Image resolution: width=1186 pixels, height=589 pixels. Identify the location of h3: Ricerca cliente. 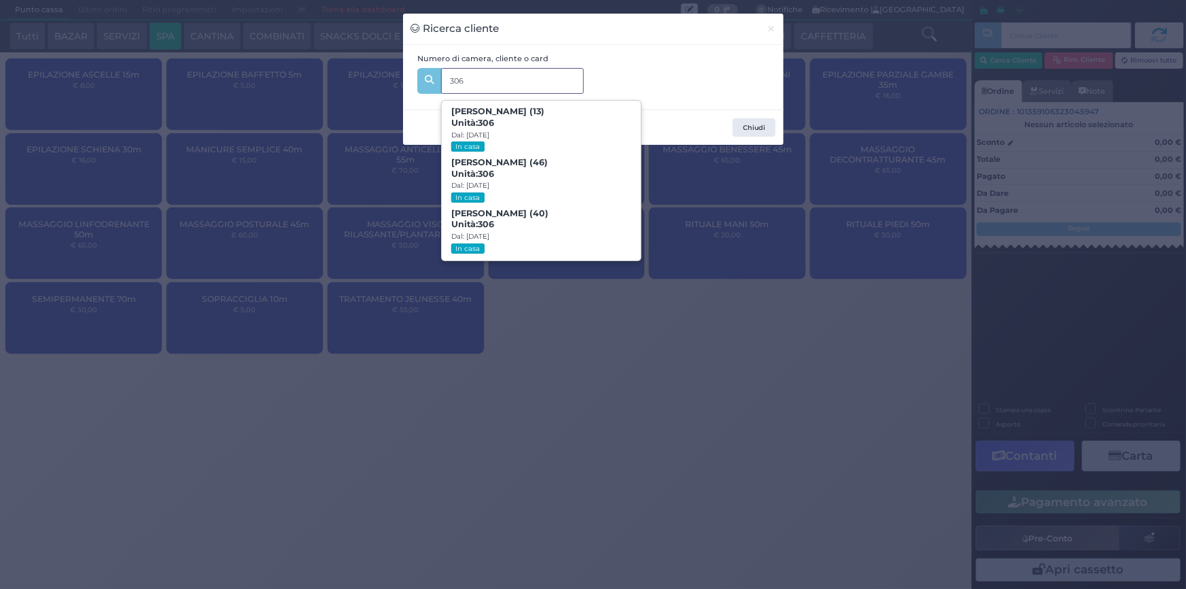
(455, 29).